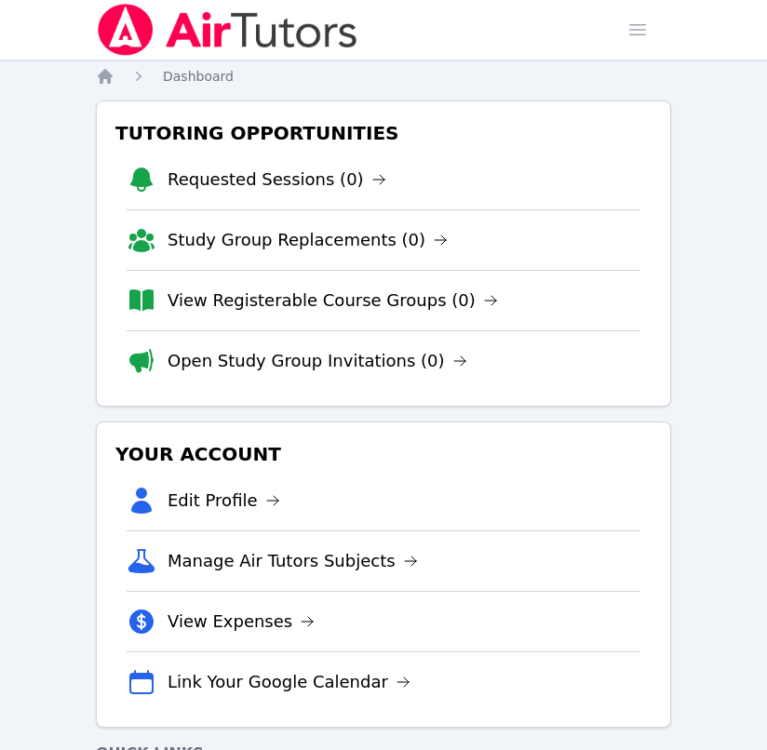  Describe the element at coordinates (198, 76) in the screenshot. I see `a: Dashboard` at that location.